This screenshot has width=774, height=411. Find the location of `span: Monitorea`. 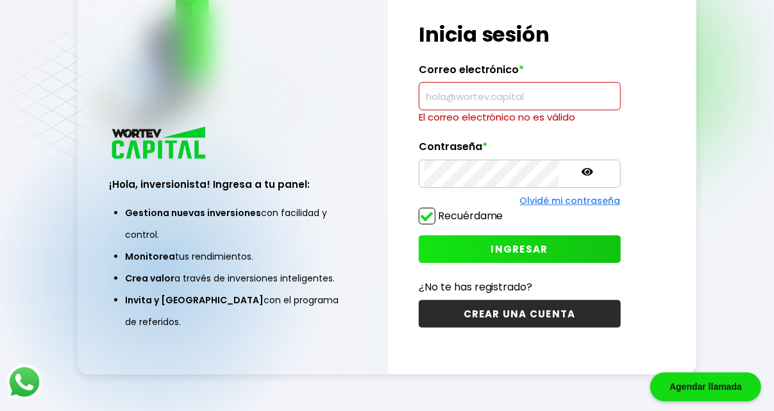

span: Monitorea is located at coordinates (150, 257).